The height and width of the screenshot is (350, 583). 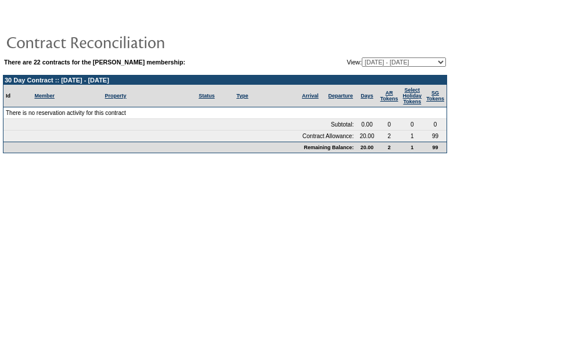 I want to click on a: Days, so click(x=367, y=96).